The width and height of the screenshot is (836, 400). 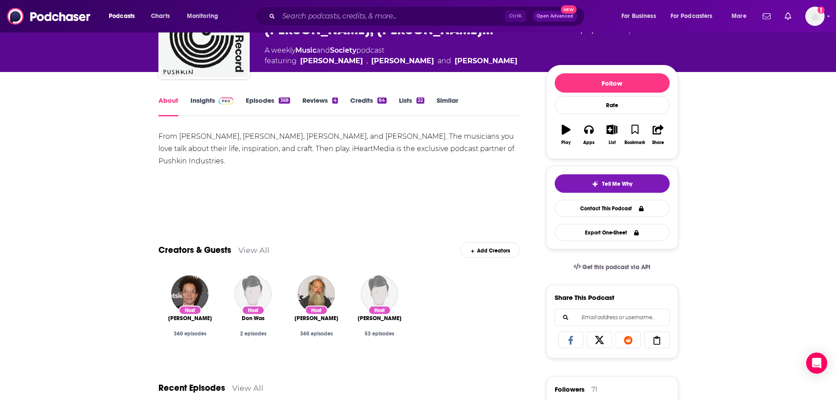 What do you see at coordinates (612, 317) in the screenshot?
I see `div: Search followers` at bounding box center [612, 317].